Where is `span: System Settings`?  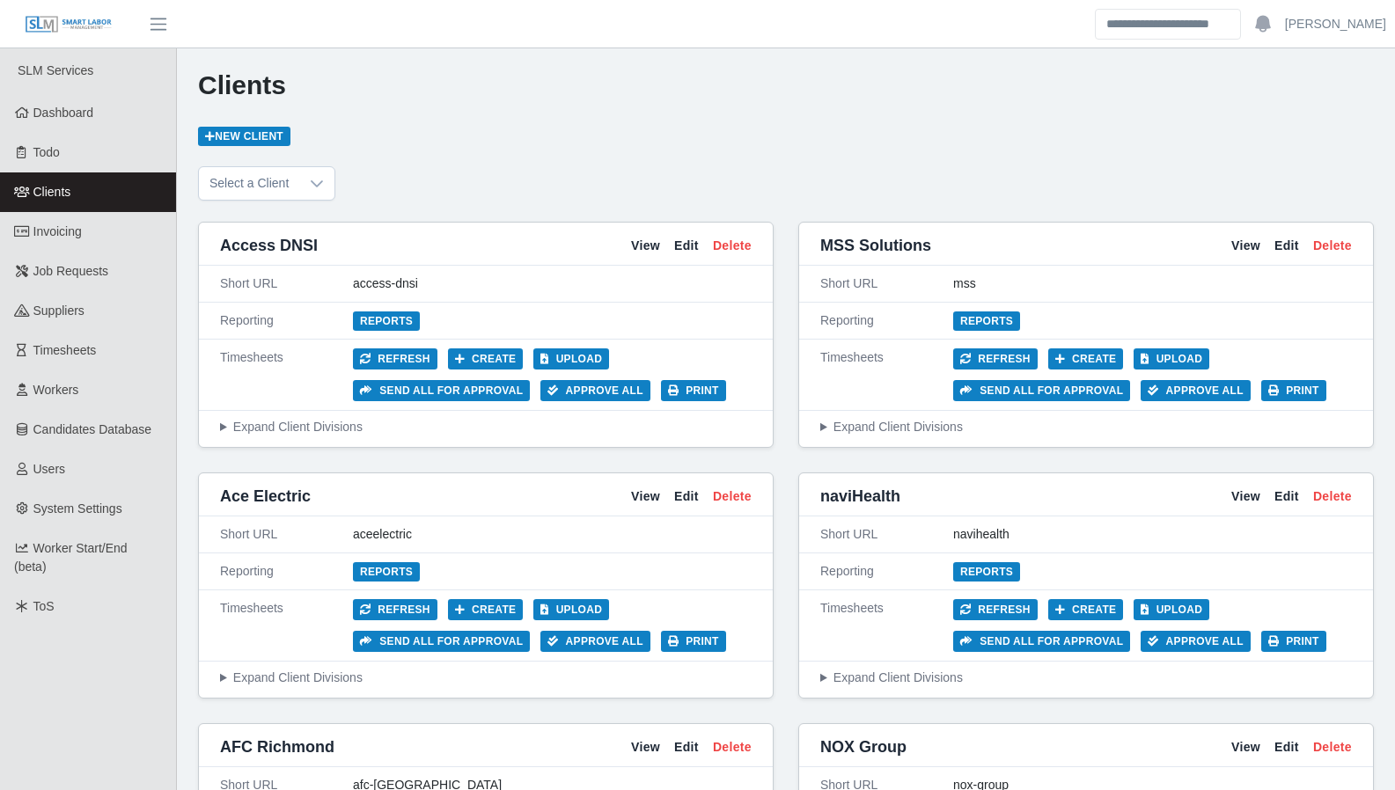
span: System Settings is located at coordinates (77, 509).